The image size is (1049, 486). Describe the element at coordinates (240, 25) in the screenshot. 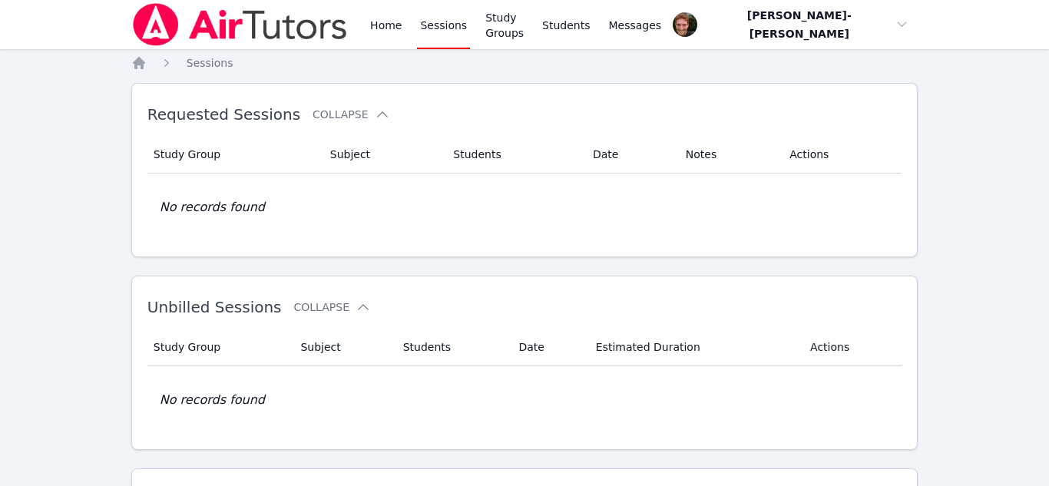

I see `img: Air Tutors` at that location.